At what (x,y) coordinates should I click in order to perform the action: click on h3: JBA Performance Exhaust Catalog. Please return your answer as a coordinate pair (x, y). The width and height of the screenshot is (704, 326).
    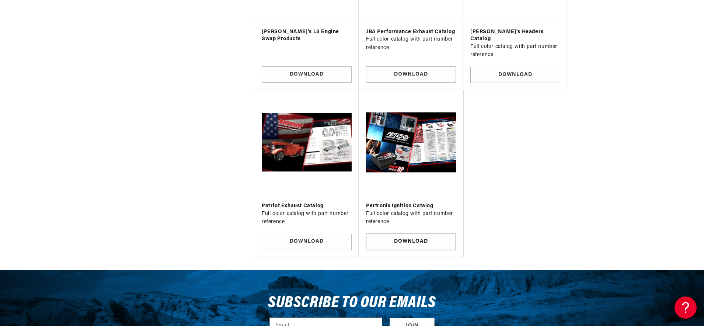
    Looking at the image, I should click on (411, 32).